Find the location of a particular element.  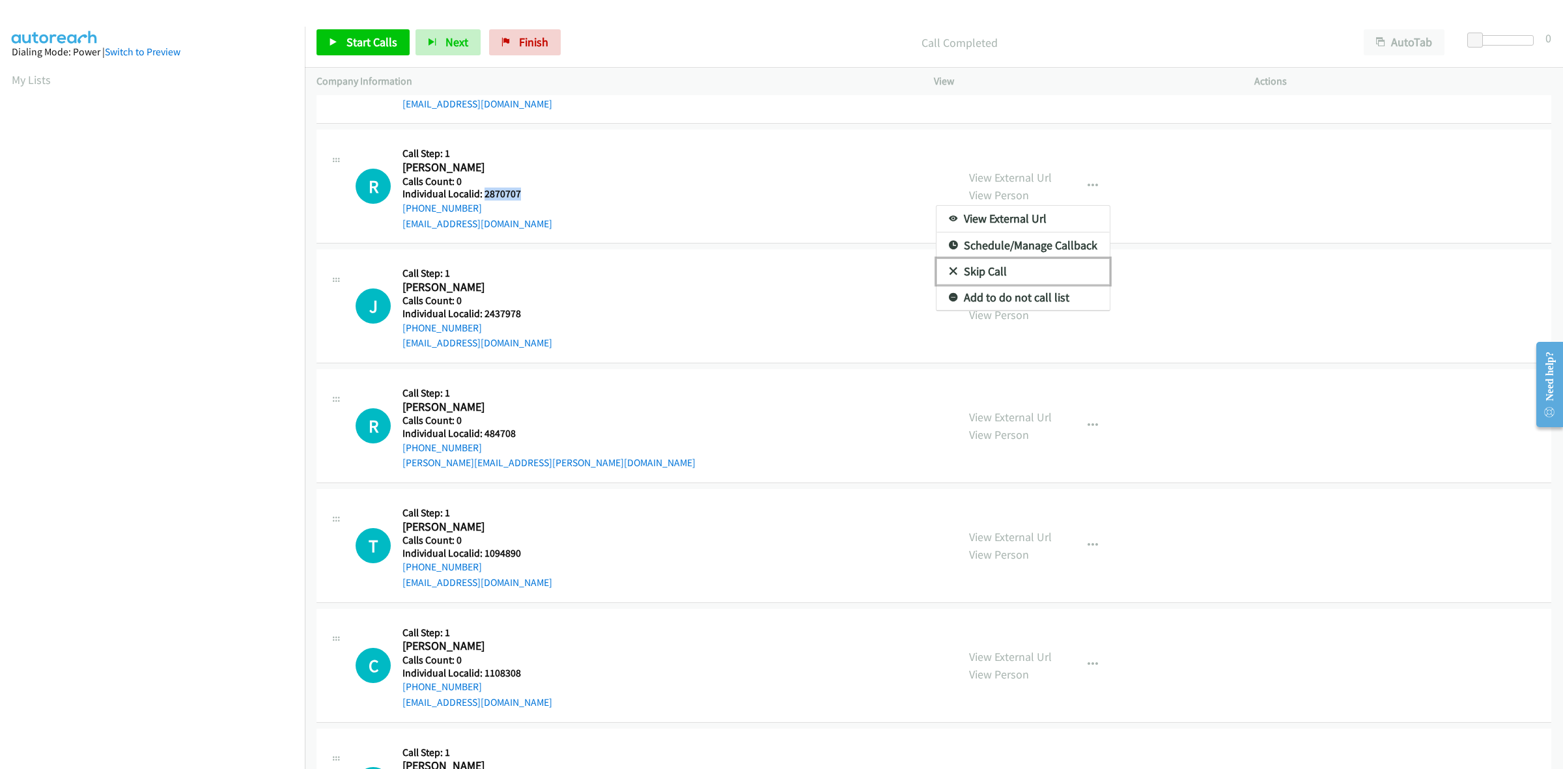

a: Schedule/Manage Callback is located at coordinates (1023, 246).